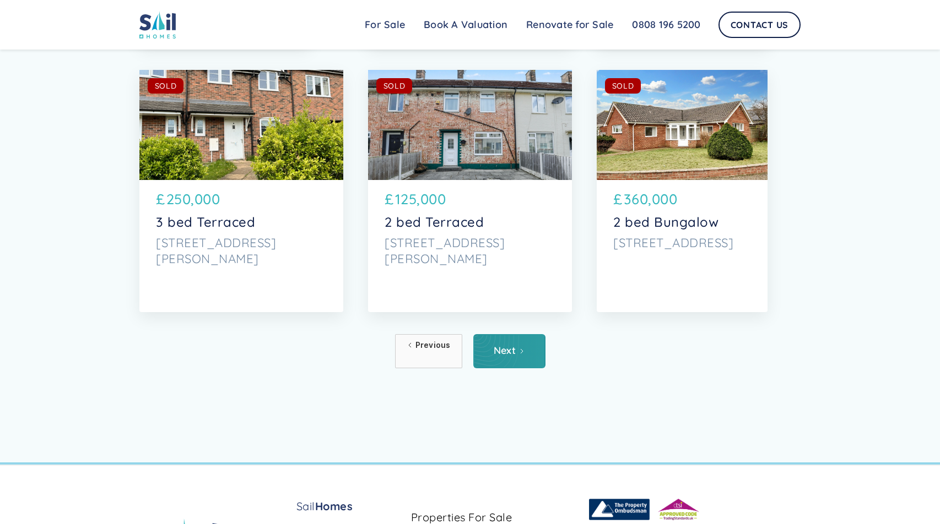  Describe the element at coordinates (509, 351) in the screenshot. I see `a: Next Page` at that location.